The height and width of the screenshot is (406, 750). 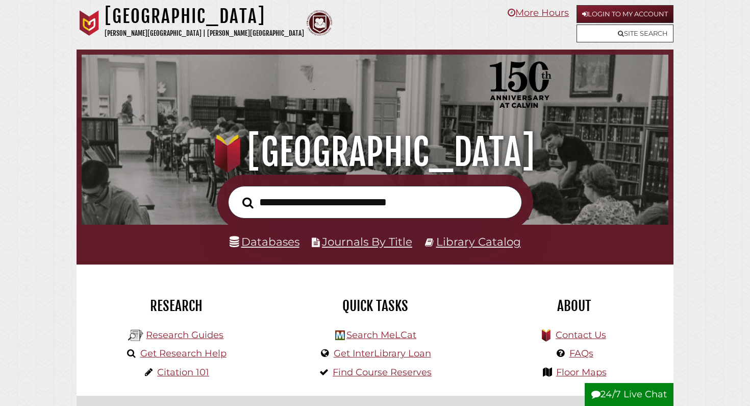 I want to click on a: Databases, so click(x=264, y=241).